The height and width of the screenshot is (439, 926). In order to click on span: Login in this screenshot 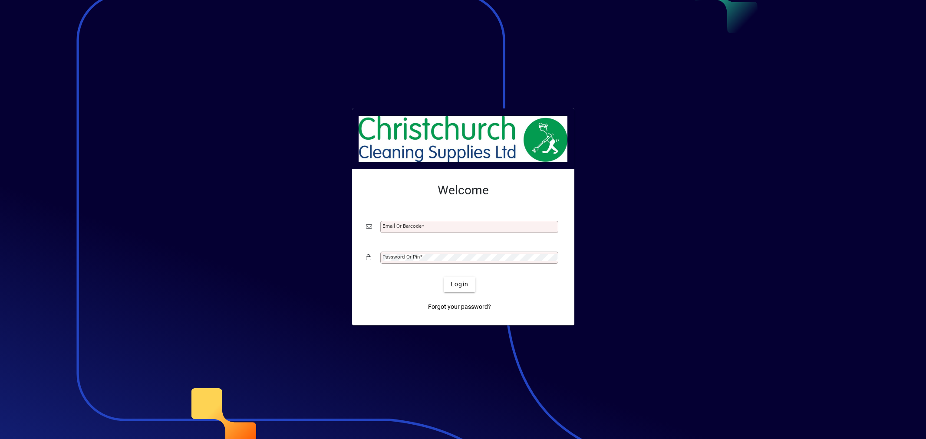, I will do `click(459, 284)`.